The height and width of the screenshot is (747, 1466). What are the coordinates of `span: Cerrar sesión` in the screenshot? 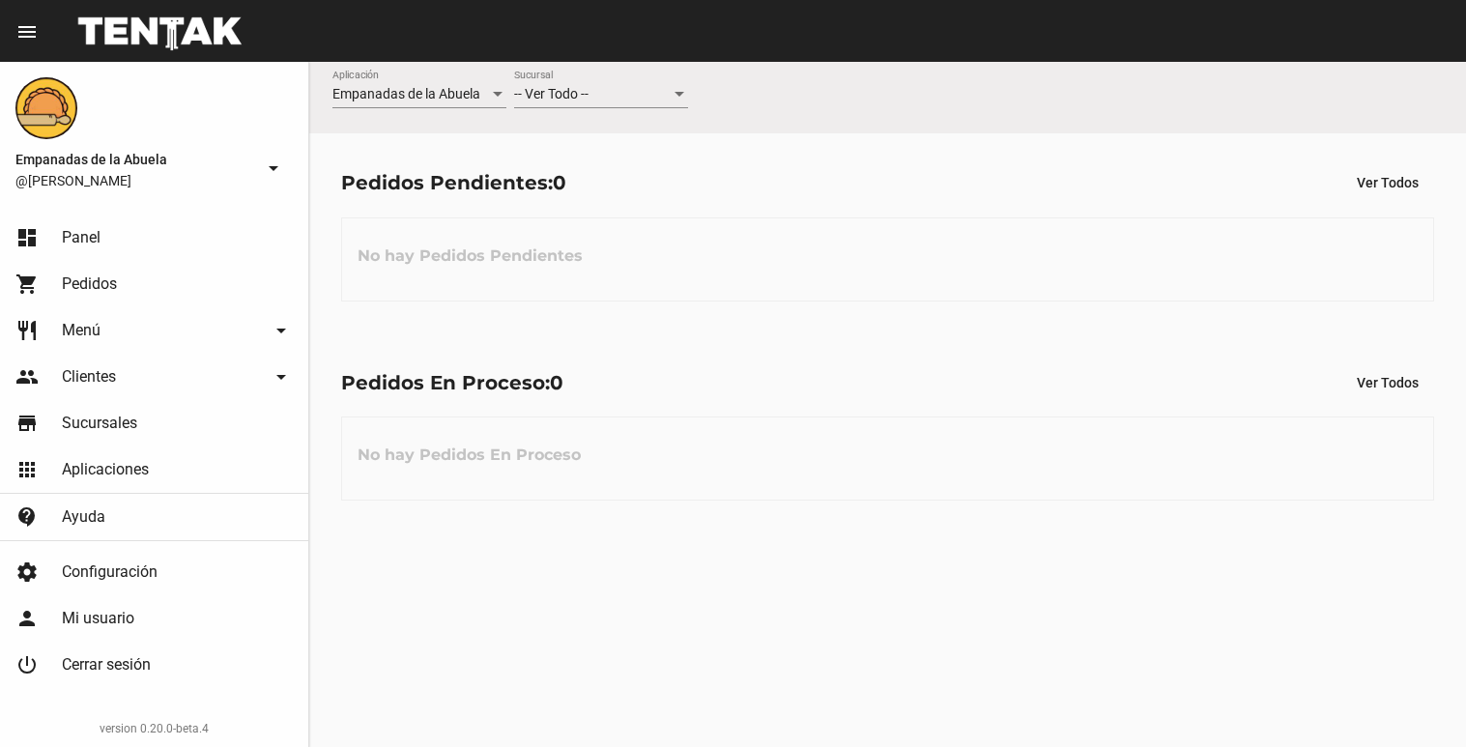 It's located at (106, 665).